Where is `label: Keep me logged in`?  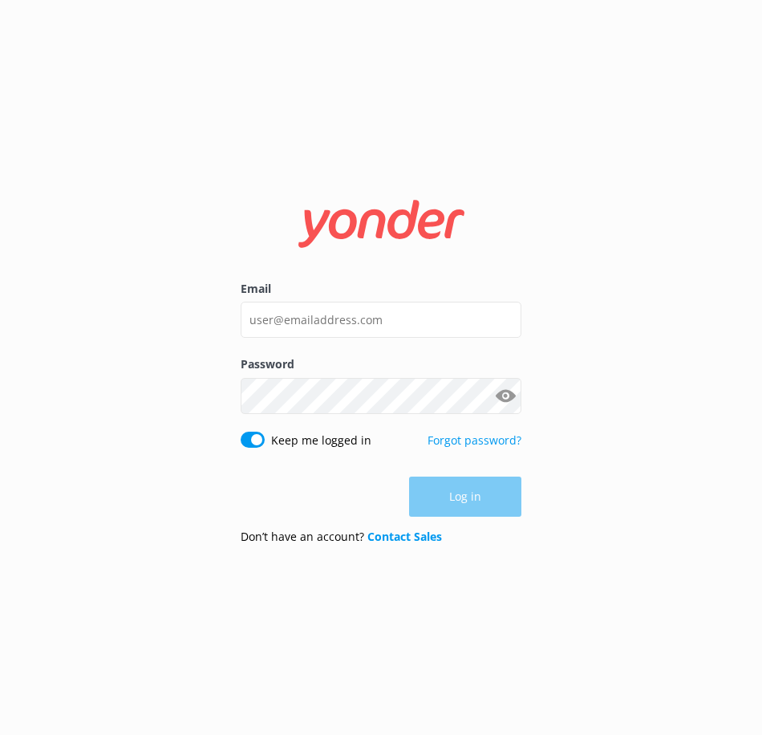
label: Keep me logged in is located at coordinates (321, 440).